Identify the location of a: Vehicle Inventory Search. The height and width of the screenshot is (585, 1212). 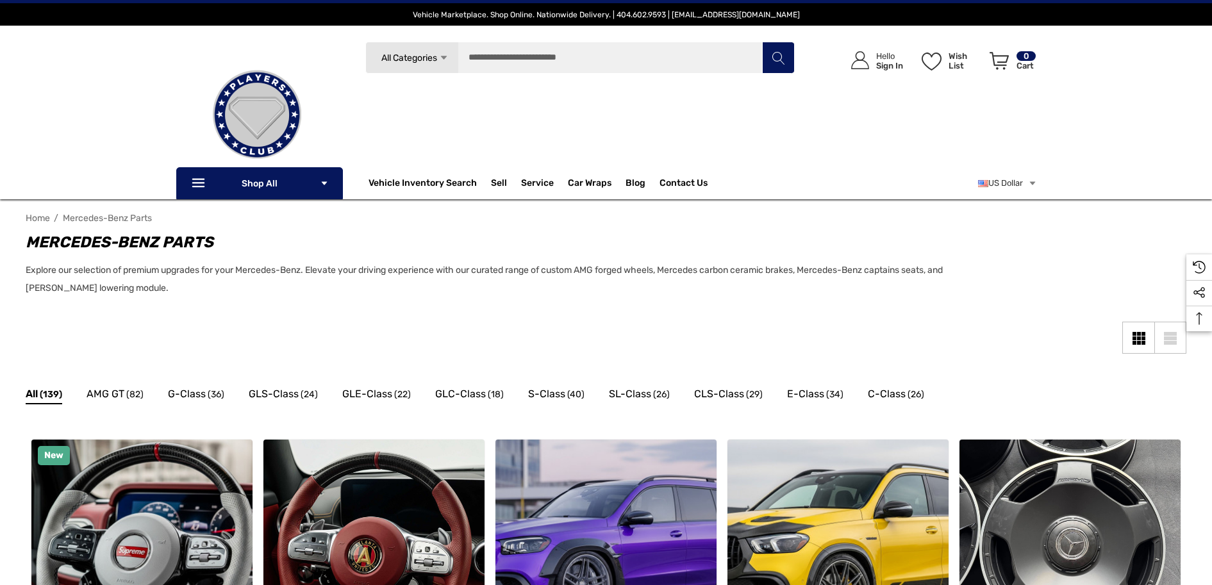
(422, 185).